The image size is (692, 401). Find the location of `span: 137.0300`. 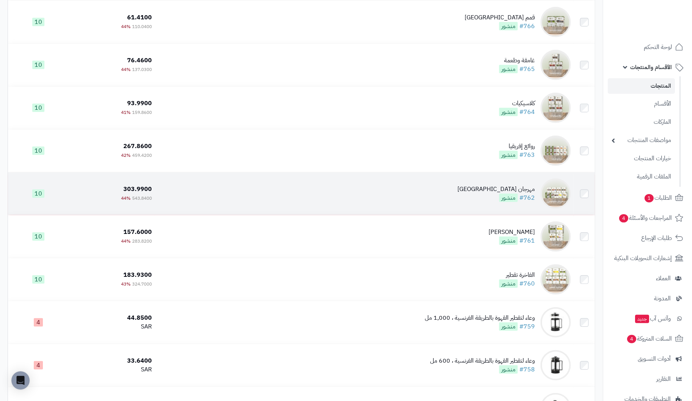

span: 137.0300 is located at coordinates (142, 69).